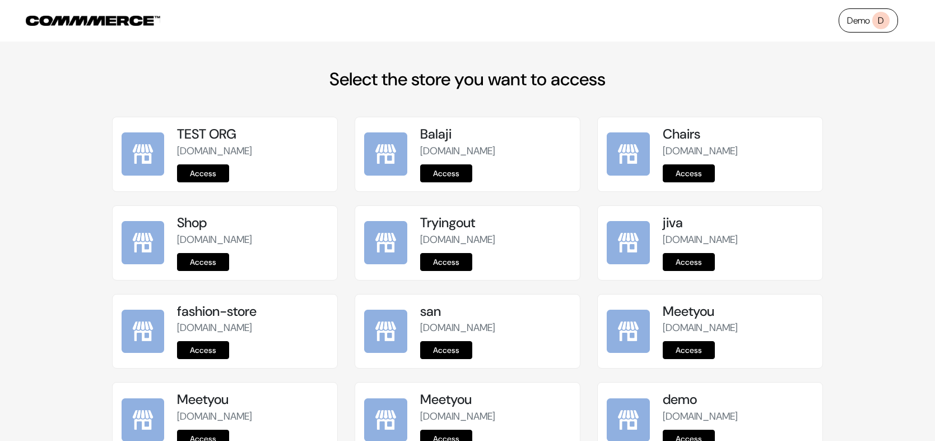  Describe the element at coordinates (386, 331) in the screenshot. I see `img: san` at that location.